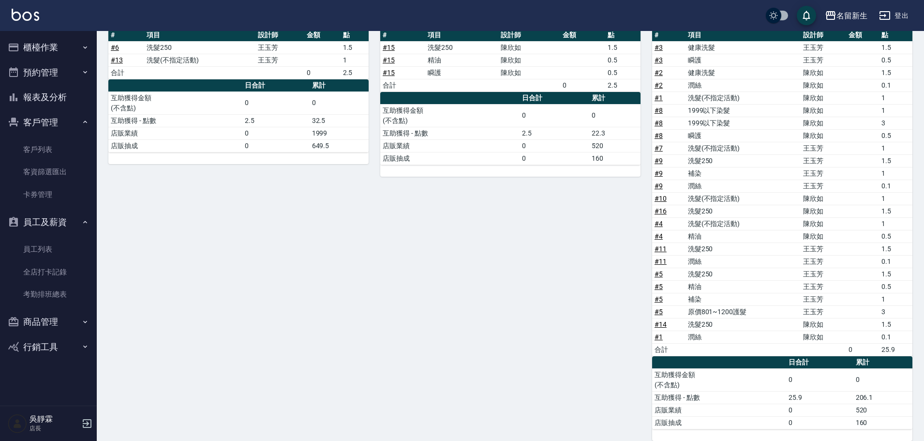 The height and width of the screenshot is (441, 924). Describe the element at coordinates (462, 60) in the screenshot. I see `td: 精油` at that location.